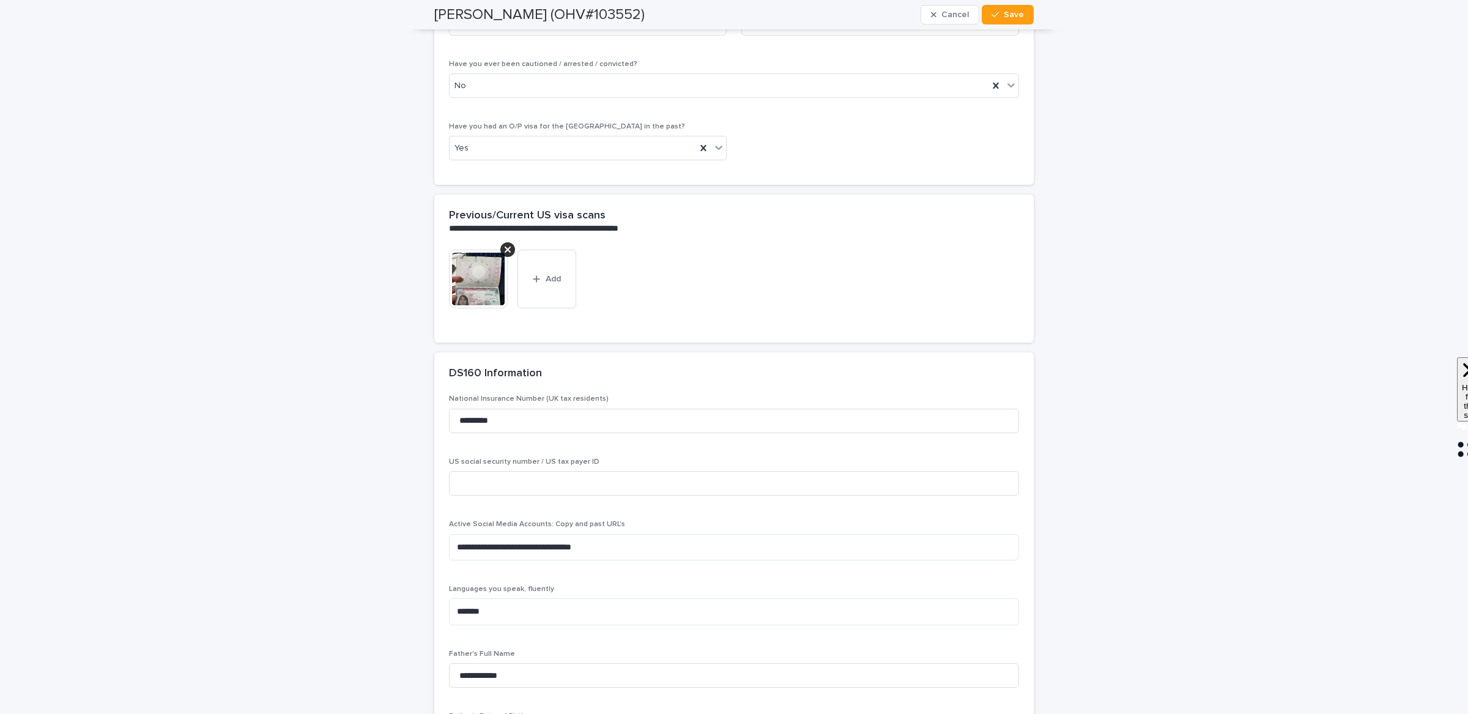  What do you see at coordinates (527, 216) in the screenshot?
I see `h2: Previous/Current US visa scans` at bounding box center [527, 216].